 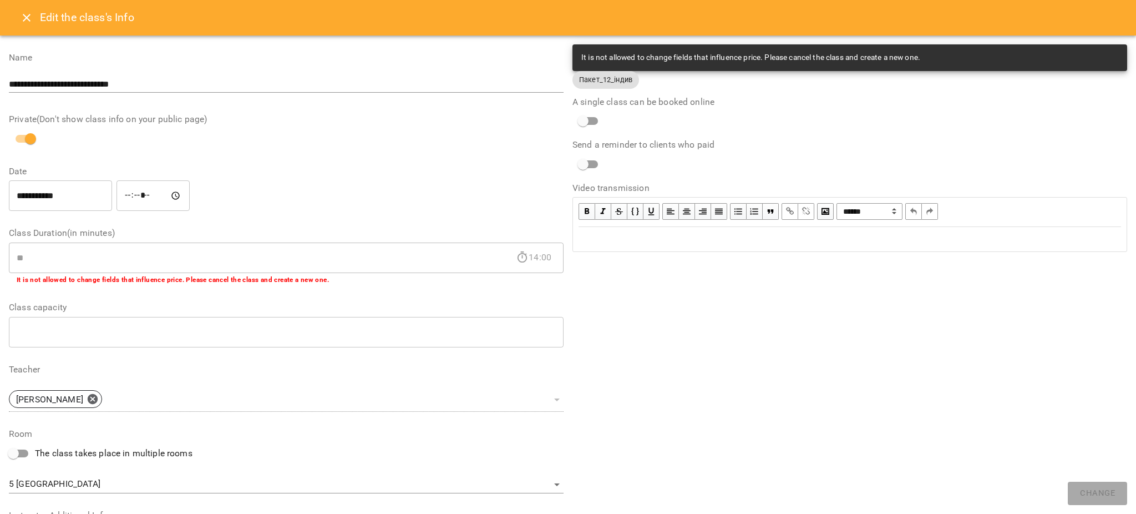 I want to click on button: Strikethrough, so click(x=619, y=211).